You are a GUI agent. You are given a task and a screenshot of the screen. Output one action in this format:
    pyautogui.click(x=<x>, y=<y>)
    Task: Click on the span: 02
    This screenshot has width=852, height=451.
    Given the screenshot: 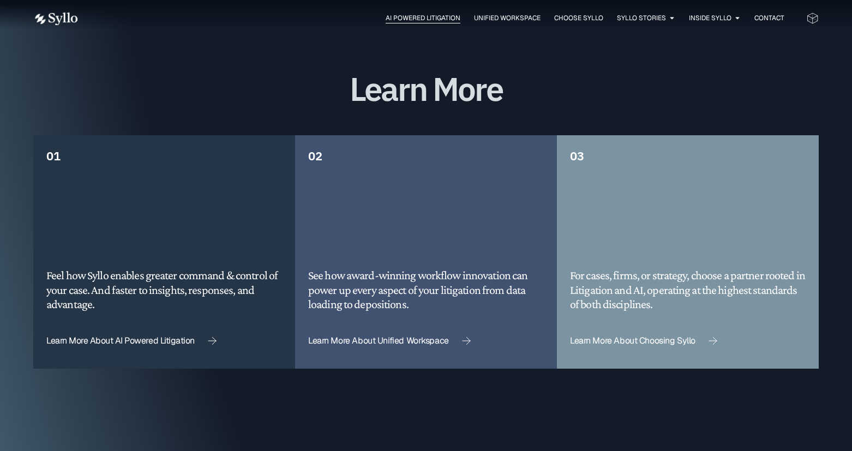 What is the action you would take?
    pyautogui.click(x=315, y=155)
    